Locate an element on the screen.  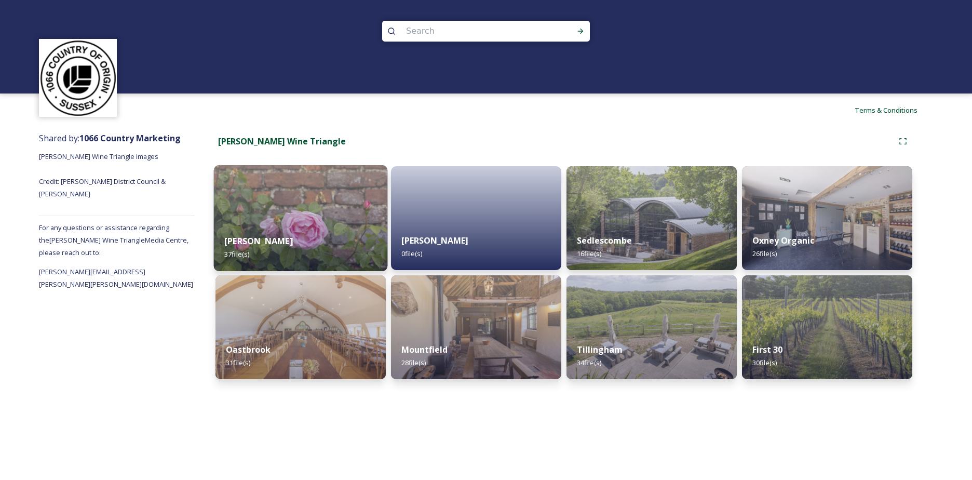
img: 5e3efe41-4adf-4cbc-b5b1-5183632648ae.jpg is located at coordinates (476, 327).